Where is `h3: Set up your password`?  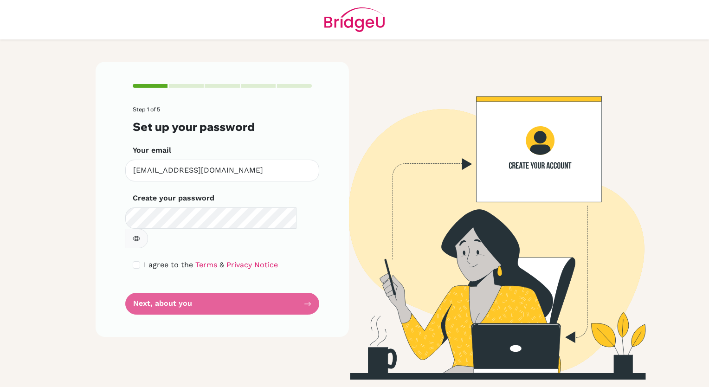 h3: Set up your password is located at coordinates (222, 127).